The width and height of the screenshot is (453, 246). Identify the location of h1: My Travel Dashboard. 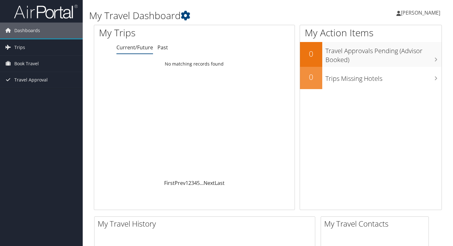
(208, 16).